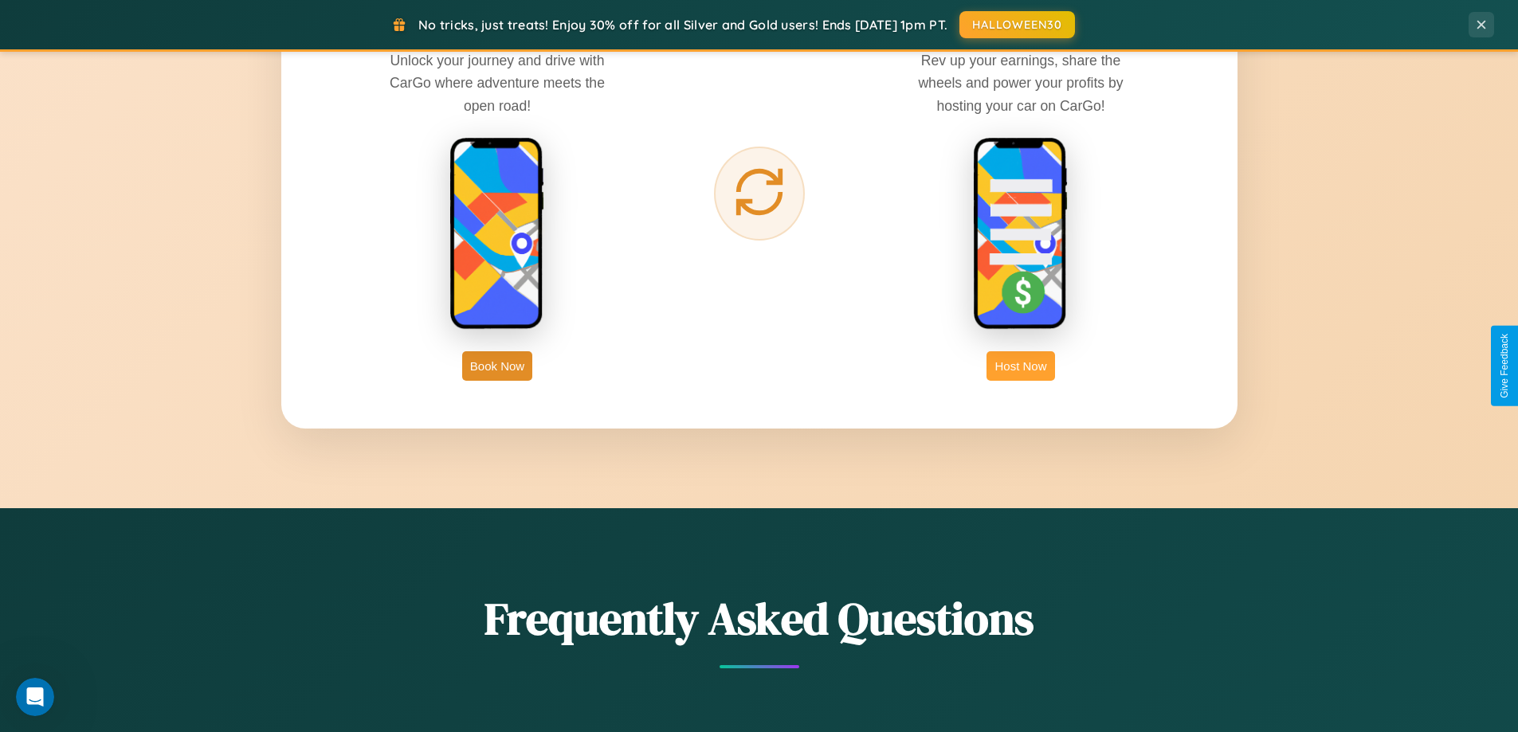  Describe the element at coordinates (759, 618) in the screenshot. I see `h2: Frequently Asked Questions` at that location.